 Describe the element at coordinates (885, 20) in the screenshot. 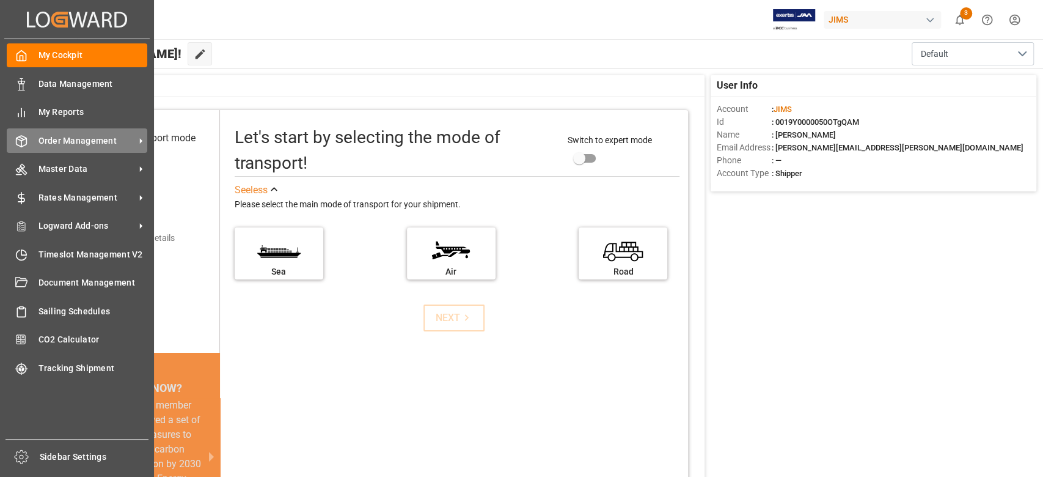

I see `button: JIMS` at that location.